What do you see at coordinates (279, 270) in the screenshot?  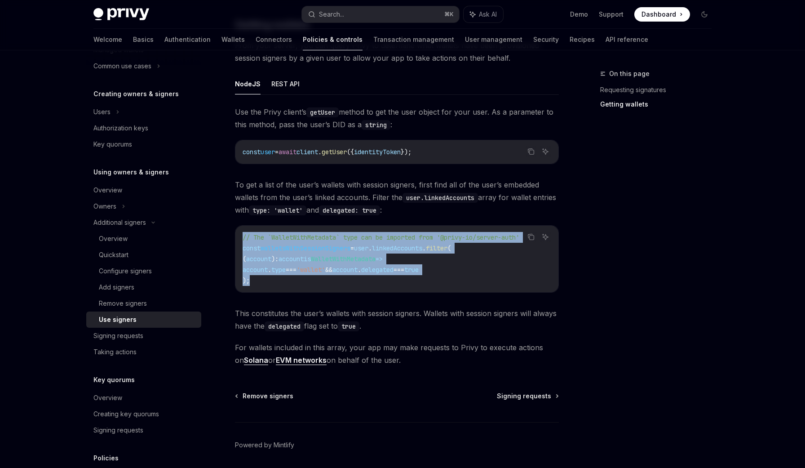 I see `span: type` at bounding box center [279, 270].